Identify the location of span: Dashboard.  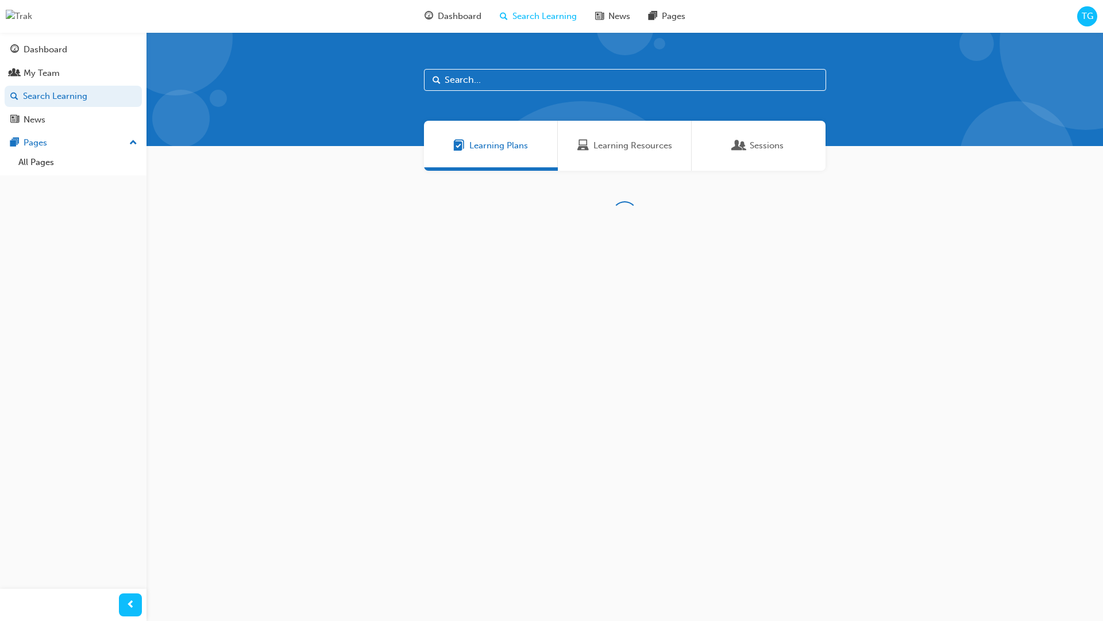
(460, 16).